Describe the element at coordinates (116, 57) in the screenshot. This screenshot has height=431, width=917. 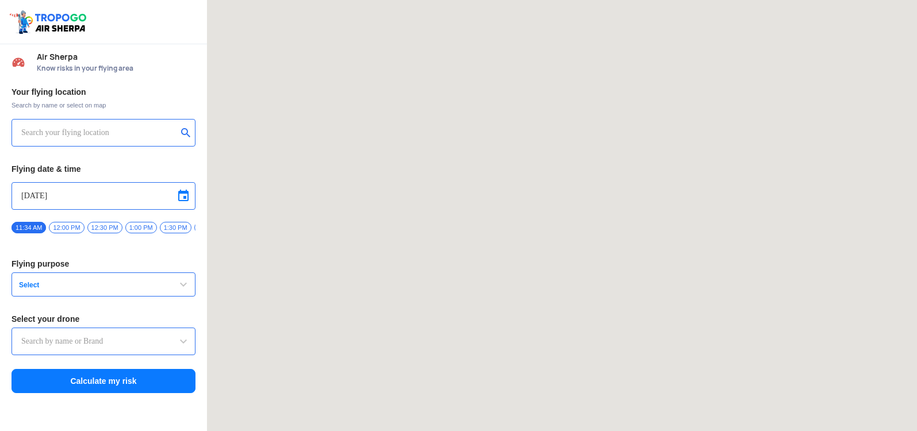
I see `span: Air Sherpa` at that location.